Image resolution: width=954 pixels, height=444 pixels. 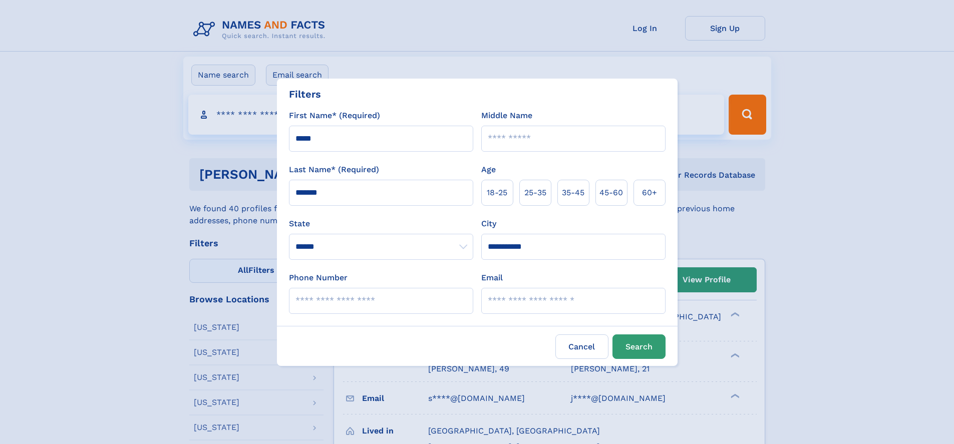 What do you see at coordinates (535, 193) in the screenshot?
I see `span: 25‑35` at bounding box center [535, 193].